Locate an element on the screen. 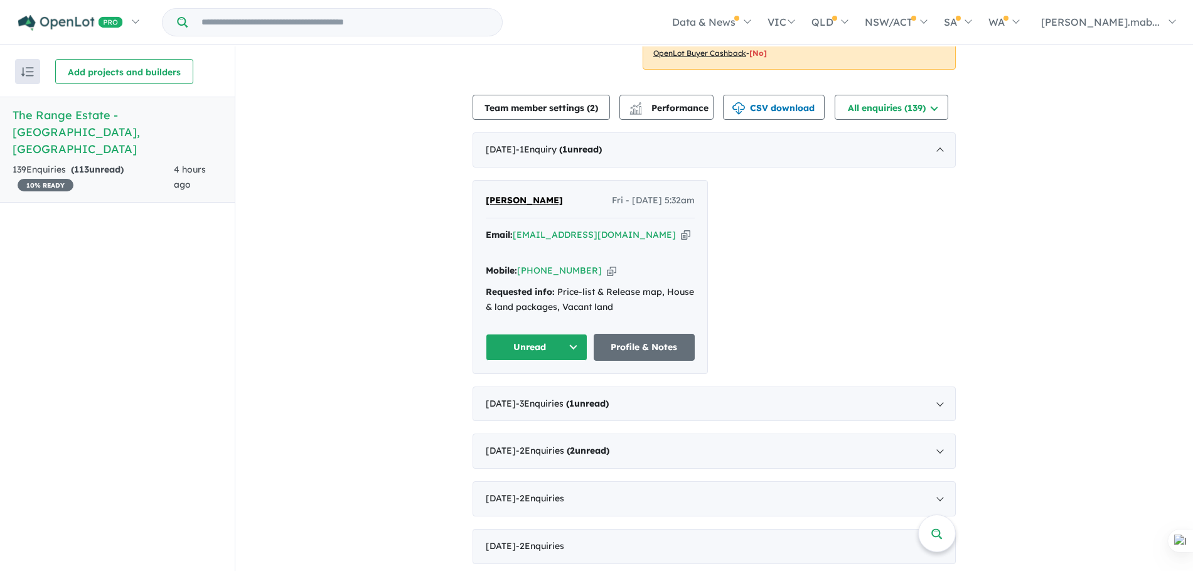 Image resolution: width=1193 pixels, height=571 pixels. img: Openlot PRO Logo White is located at coordinates (70, 23).